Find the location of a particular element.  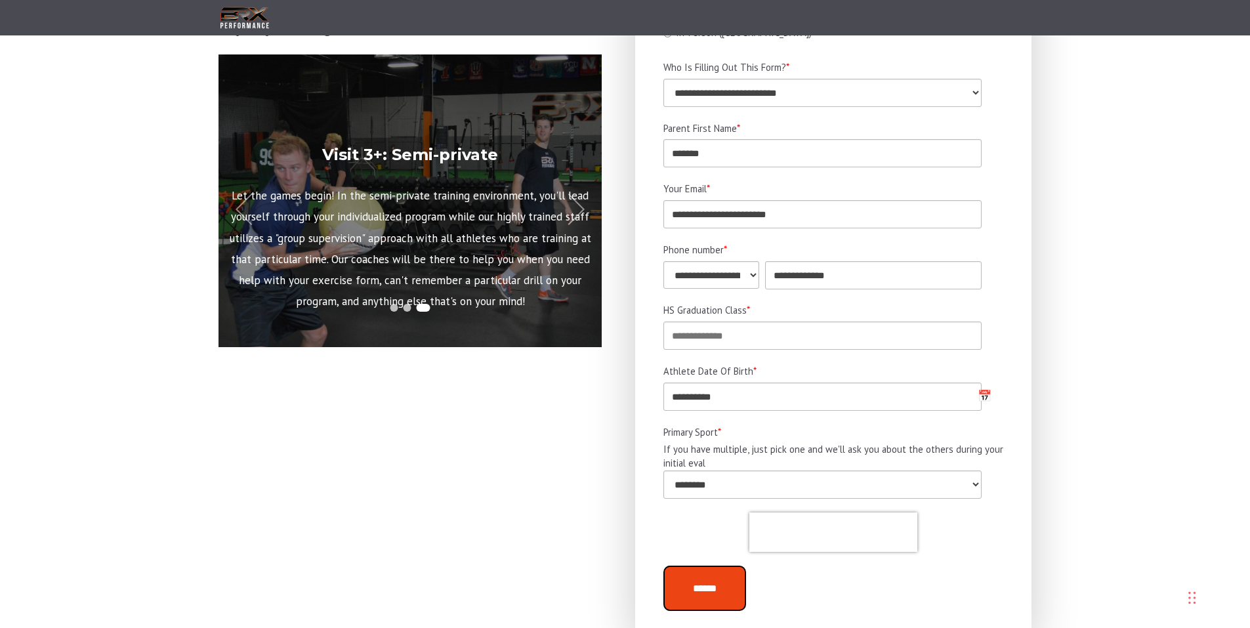

div: Chat Widget is located at coordinates (1157, 557).